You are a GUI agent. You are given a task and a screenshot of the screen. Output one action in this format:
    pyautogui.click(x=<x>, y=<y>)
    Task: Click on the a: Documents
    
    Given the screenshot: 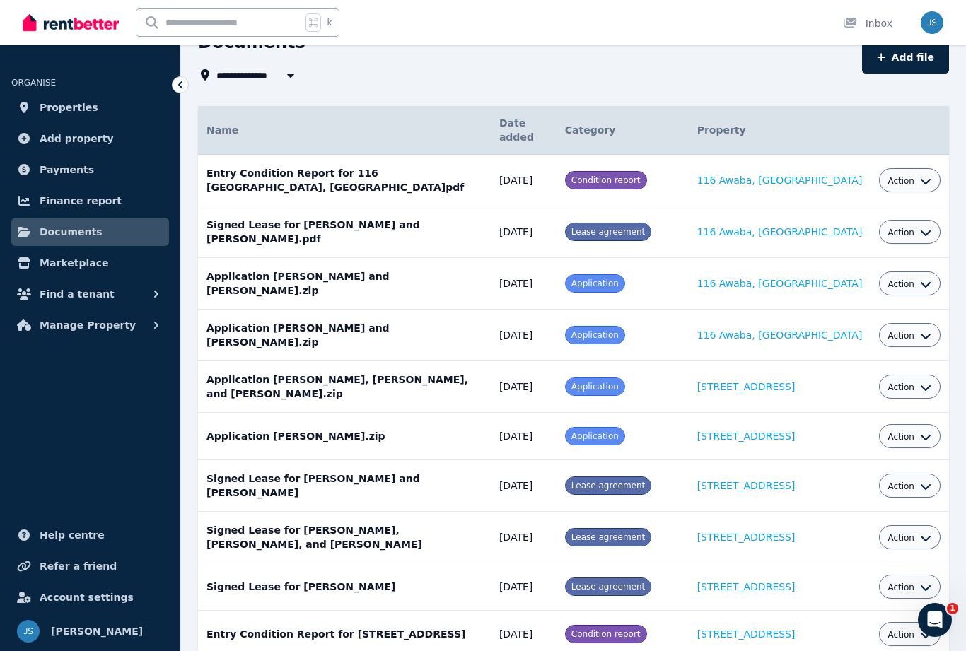 What is the action you would take?
    pyautogui.click(x=90, y=232)
    